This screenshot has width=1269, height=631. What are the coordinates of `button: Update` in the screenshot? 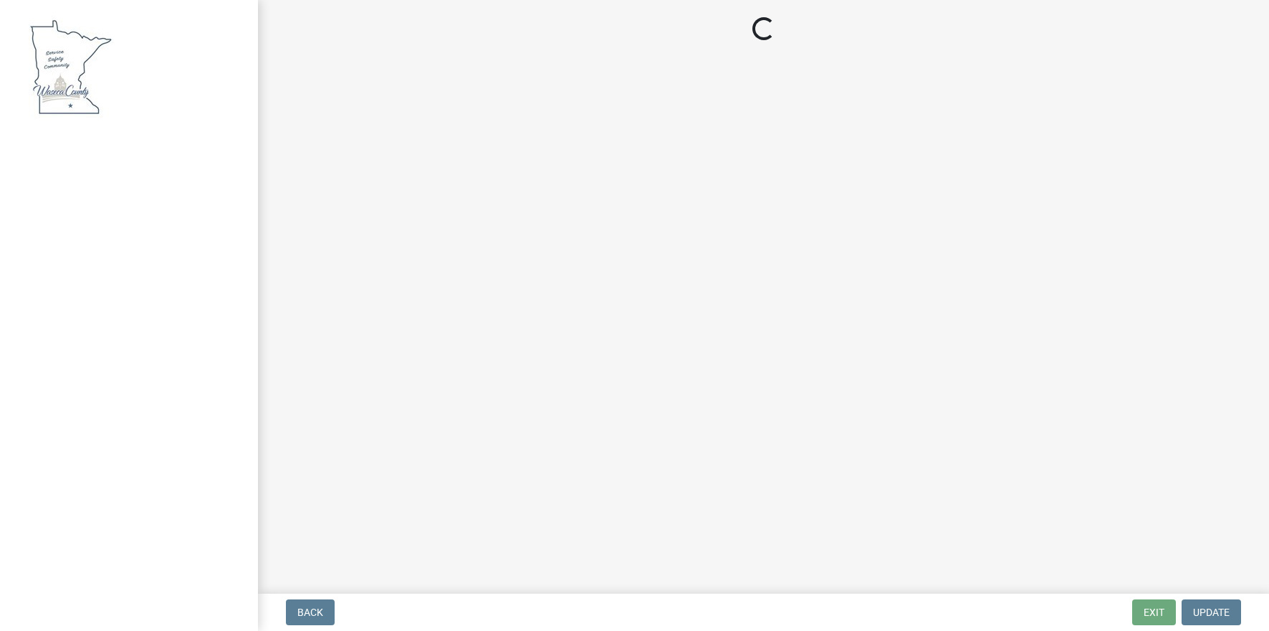 It's located at (1211, 612).